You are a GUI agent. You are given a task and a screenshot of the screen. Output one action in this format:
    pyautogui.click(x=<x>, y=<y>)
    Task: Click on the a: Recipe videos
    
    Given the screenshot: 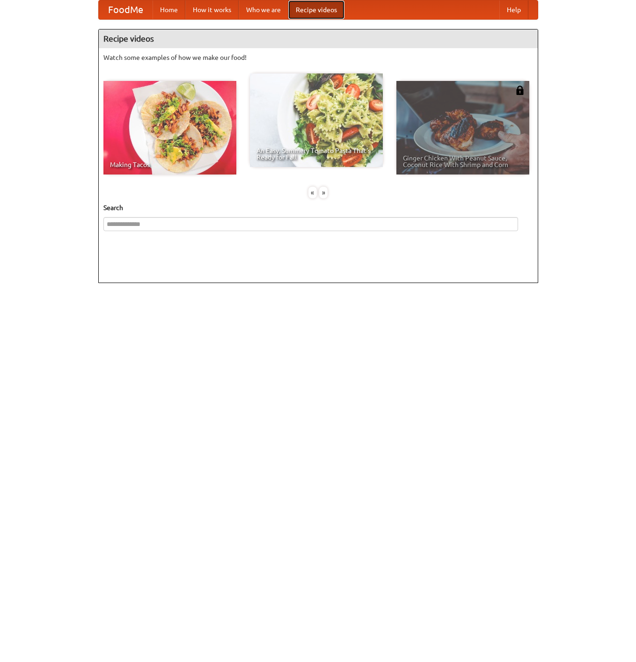 What is the action you would take?
    pyautogui.click(x=316, y=10)
    